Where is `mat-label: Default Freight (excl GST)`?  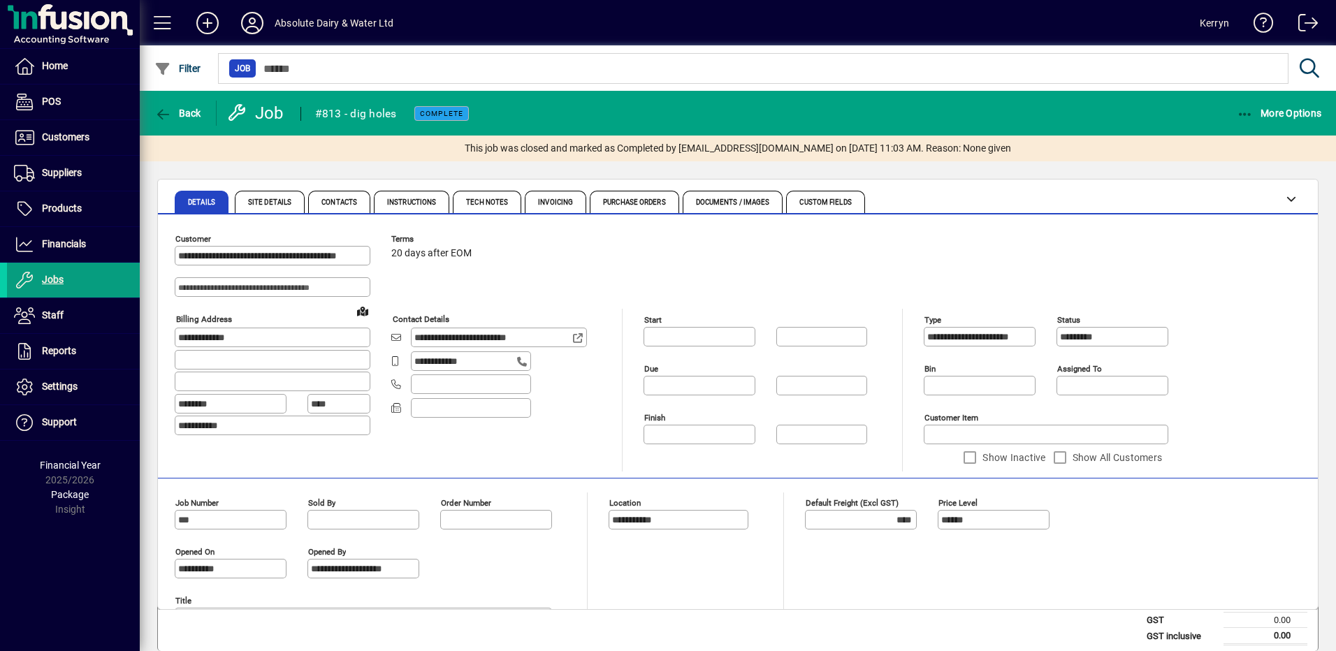 mat-label: Default Freight (excl GST) is located at coordinates (852, 503).